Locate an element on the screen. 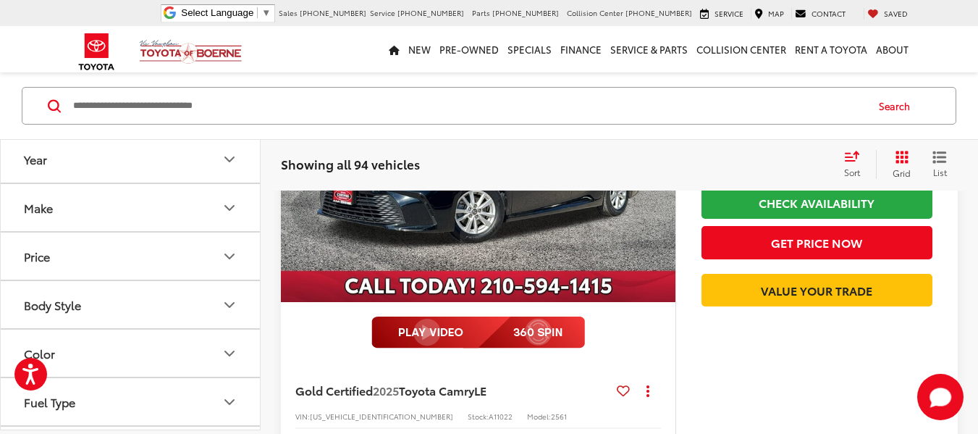 This screenshot has width=978, height=434. a: Check Availability is located at coordinates (817, 202).